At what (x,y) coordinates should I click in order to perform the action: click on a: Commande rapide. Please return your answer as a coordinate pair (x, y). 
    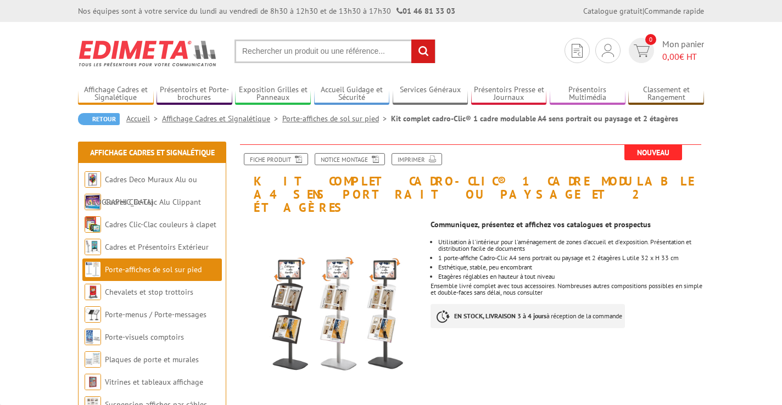
    Looking at the image, I should click on (674, 11).